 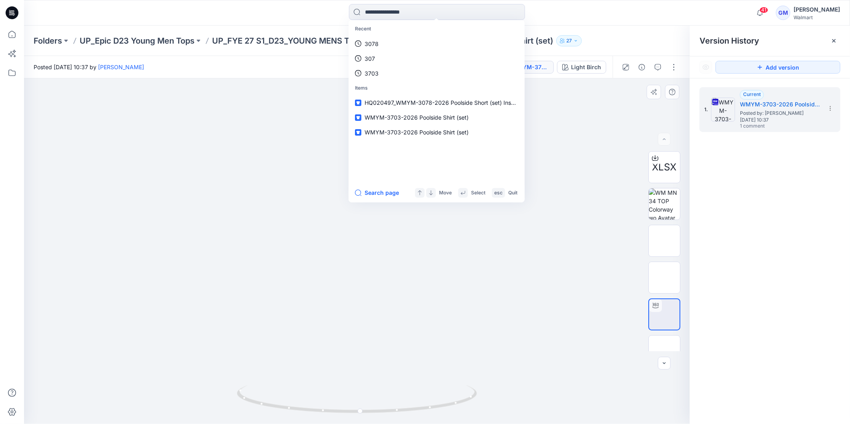 What do you see at coordinates (437, 29) in the screenshot?
I see `p: Recent` at bounding box center [437, 29].